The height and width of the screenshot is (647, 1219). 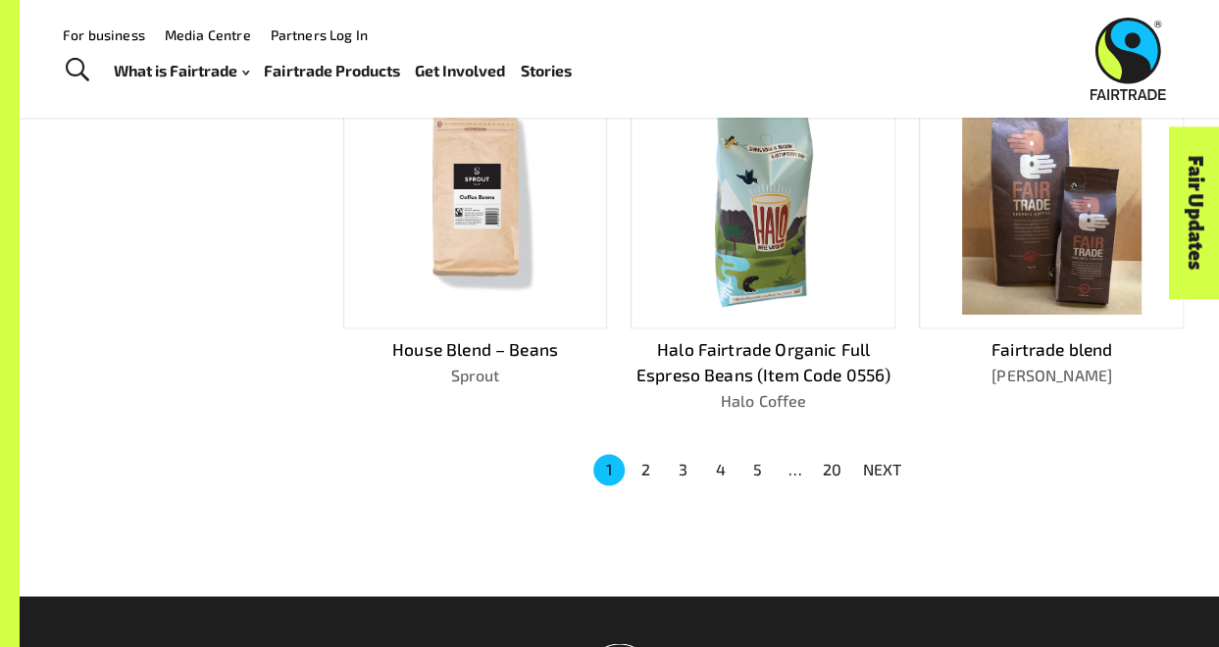 What do you see at coordinates (181, 71) in the screenshot?
I see `a: What is Fairtrade` at bounding box center [181, 71].